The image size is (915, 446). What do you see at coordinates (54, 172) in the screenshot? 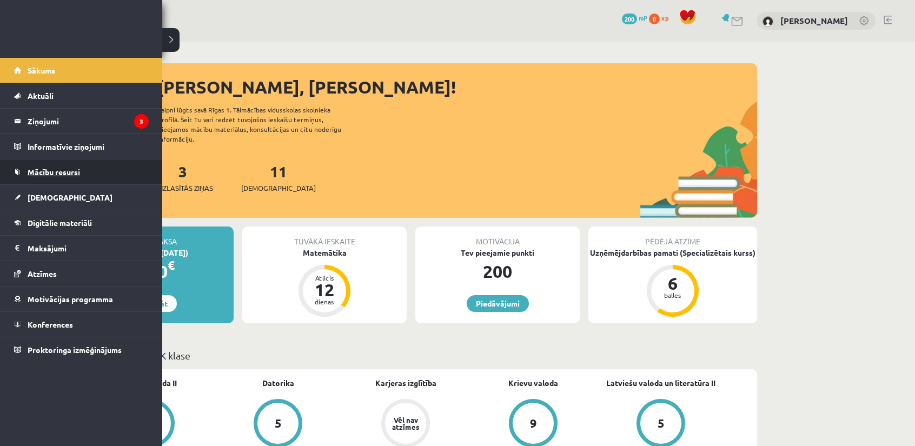
I see `span: Mācību resursi` at bounding box center [54, 172].